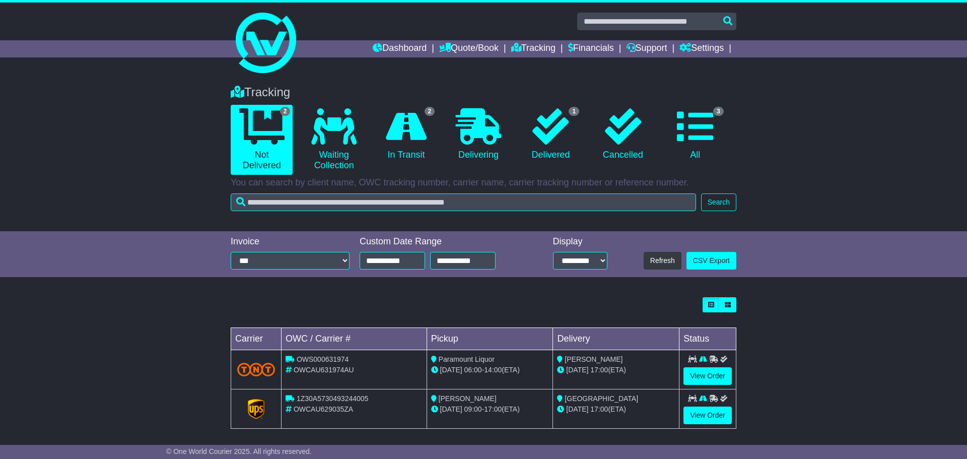  Describe the element at coordinates (256, 339) in the screenshot. I see `td: Carrier` at that location.